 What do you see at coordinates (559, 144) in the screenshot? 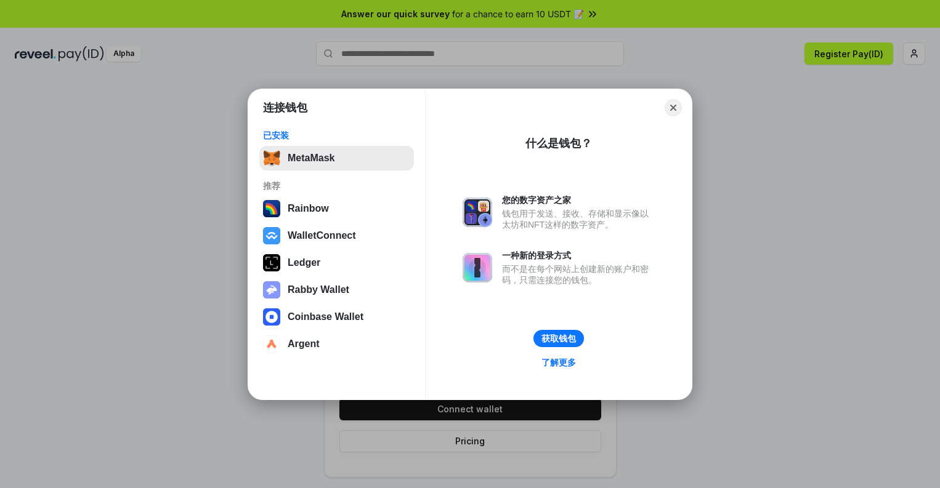
I see `div: 什么是钱包？` at bounding box center [559, 144].